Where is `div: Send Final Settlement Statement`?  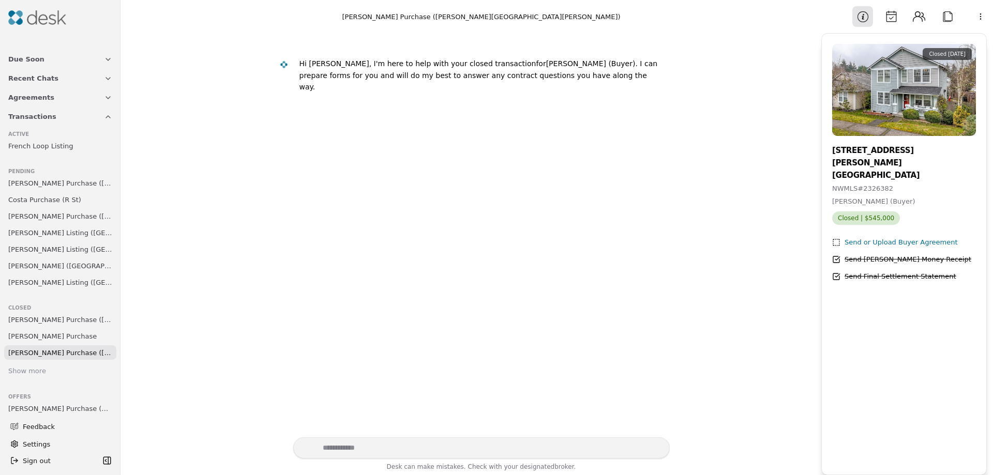
div: Send Final Settlement Statement is located at coordinates (900, 277).